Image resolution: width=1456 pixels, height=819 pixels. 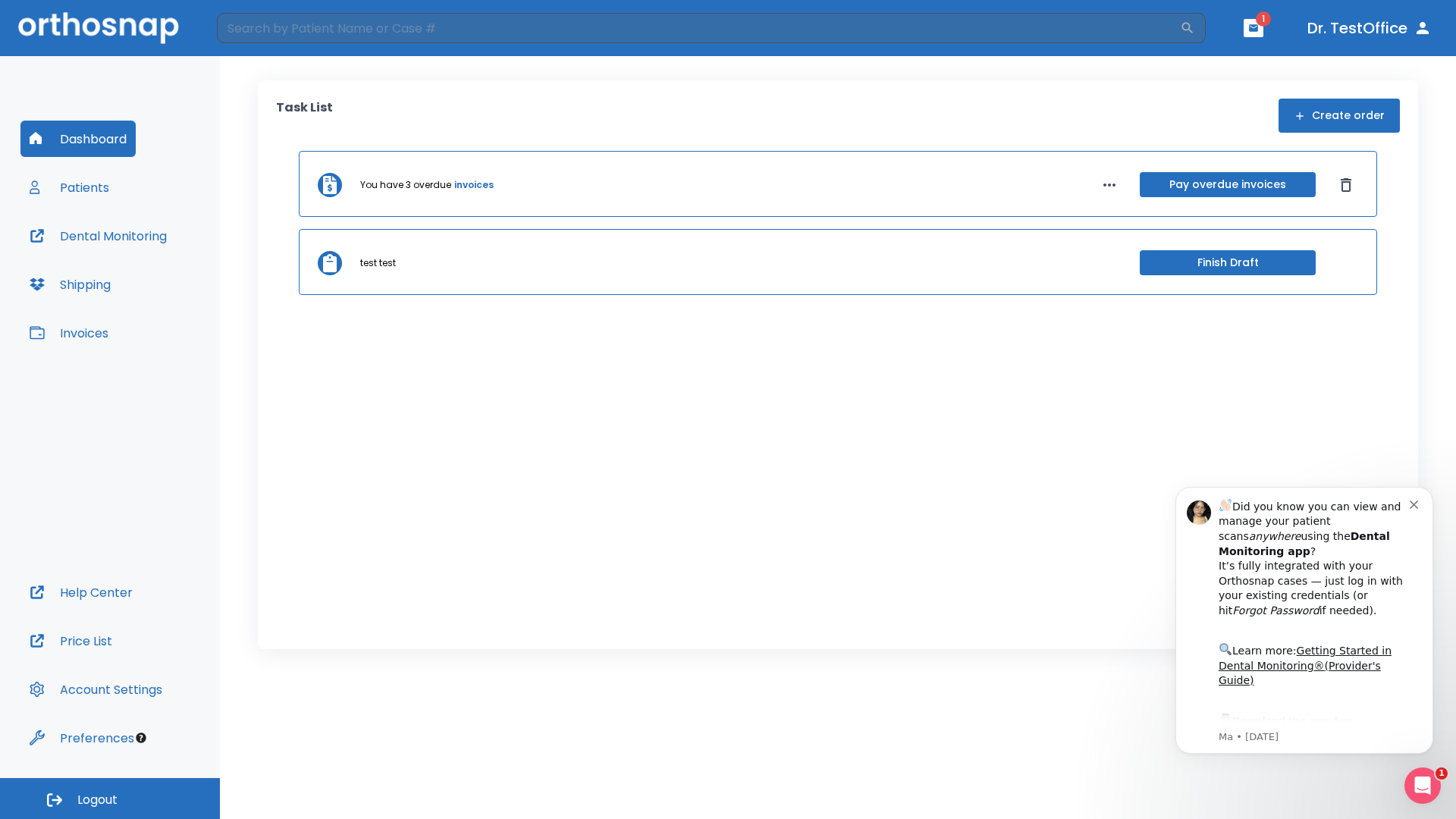 What do you see at coordinates (378, 263) in the screenshot?
I see `p: test test` at bounding box center [378, 263].